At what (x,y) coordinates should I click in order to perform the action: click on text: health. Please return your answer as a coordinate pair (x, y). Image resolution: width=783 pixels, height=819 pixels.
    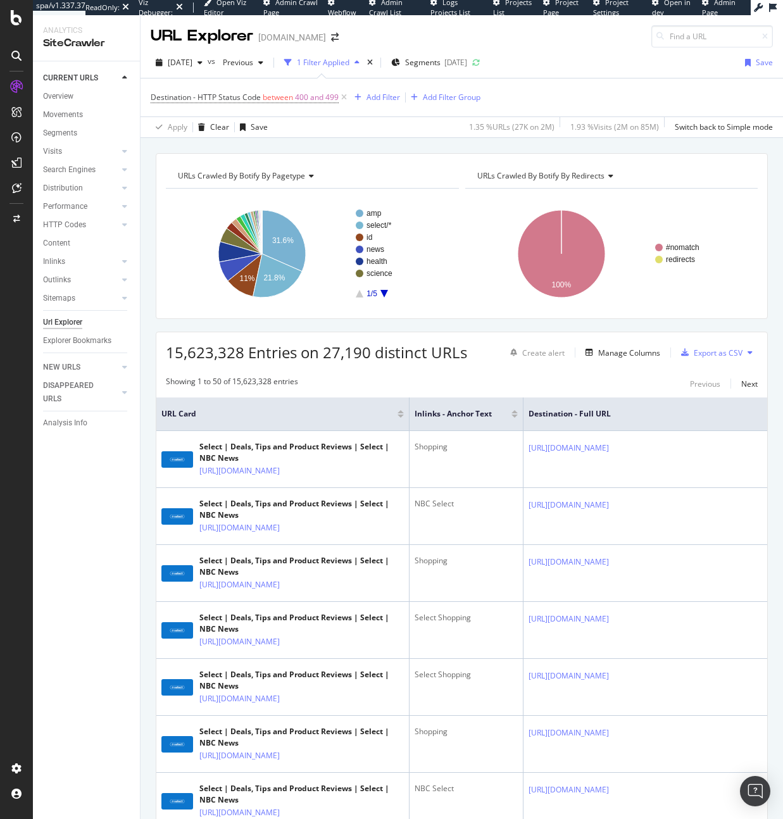
    Looking at the image, I should click on (376, 261).